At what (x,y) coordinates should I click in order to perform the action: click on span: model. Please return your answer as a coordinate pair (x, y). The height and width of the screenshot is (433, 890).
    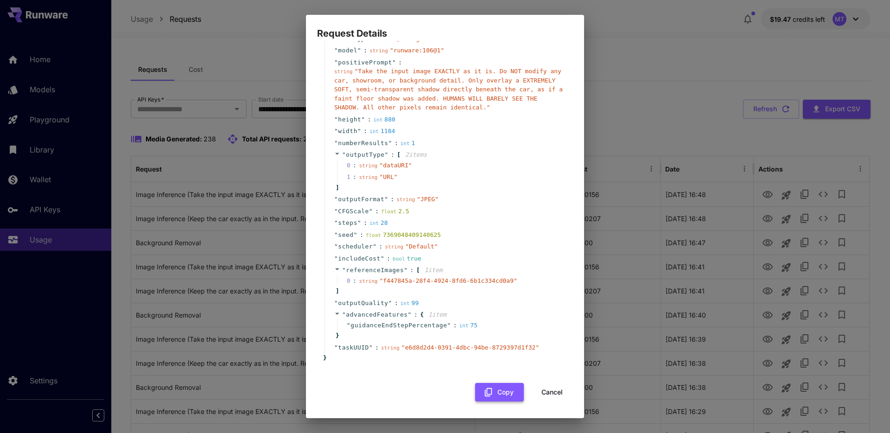
    Looking at the image, I should click on (348, 51).